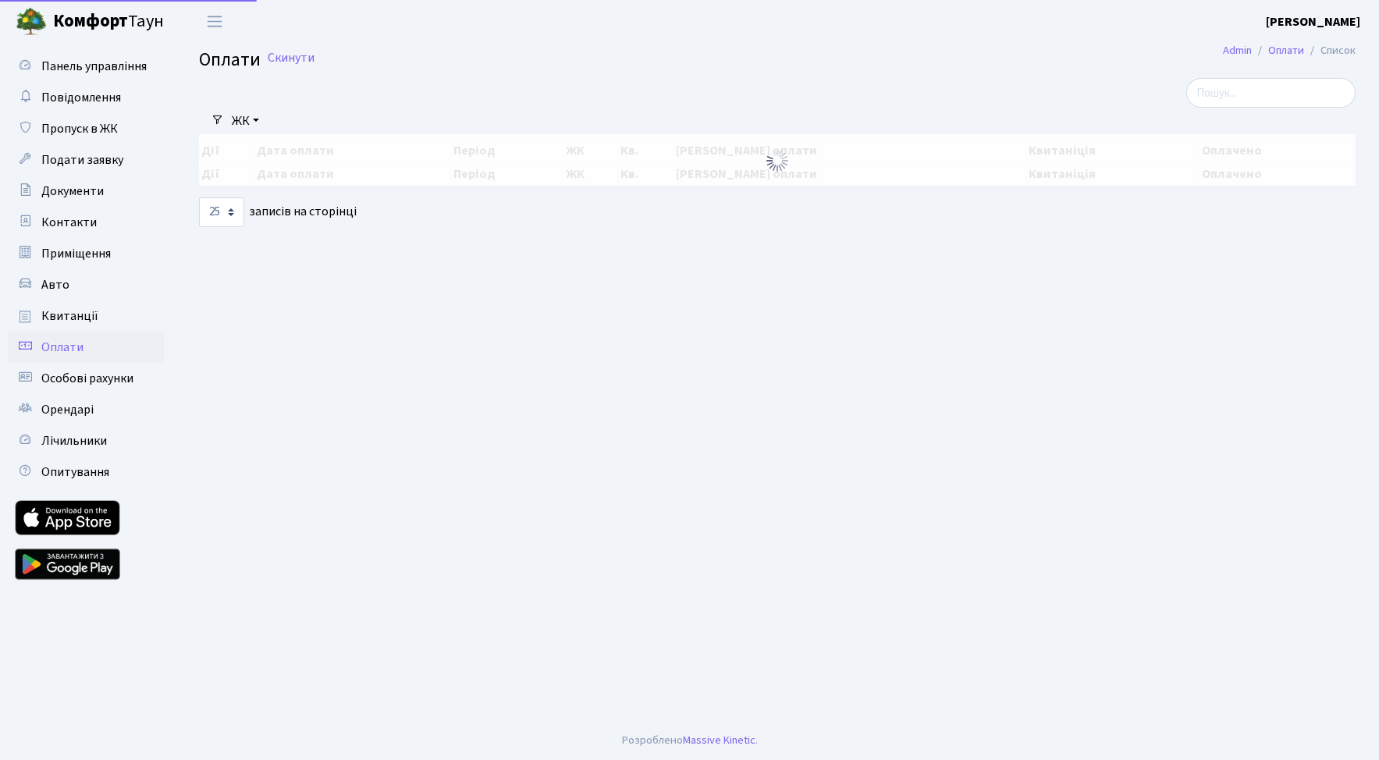 The image size is (1379, 760). What do you see at coordinates (74, 441) in the screenshot?
I see `span: Лічильники` at bounding box center [74, 441].